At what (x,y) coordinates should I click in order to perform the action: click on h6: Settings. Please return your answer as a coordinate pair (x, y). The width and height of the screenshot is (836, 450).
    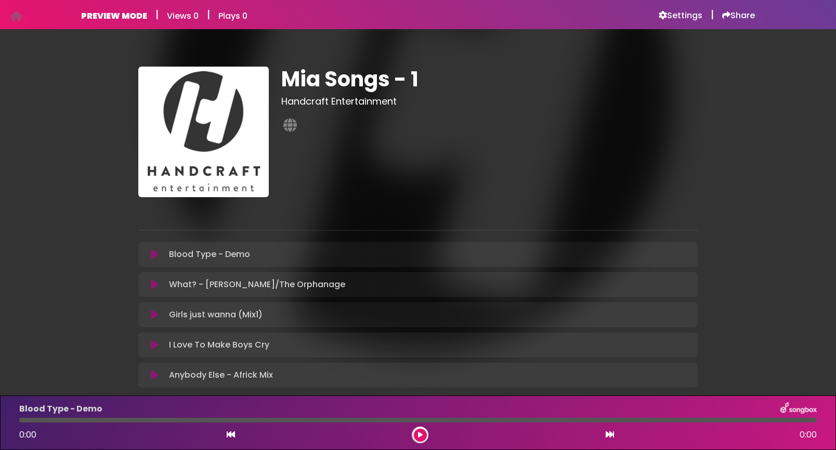
    Looking at the image, I should click on (681, 16).